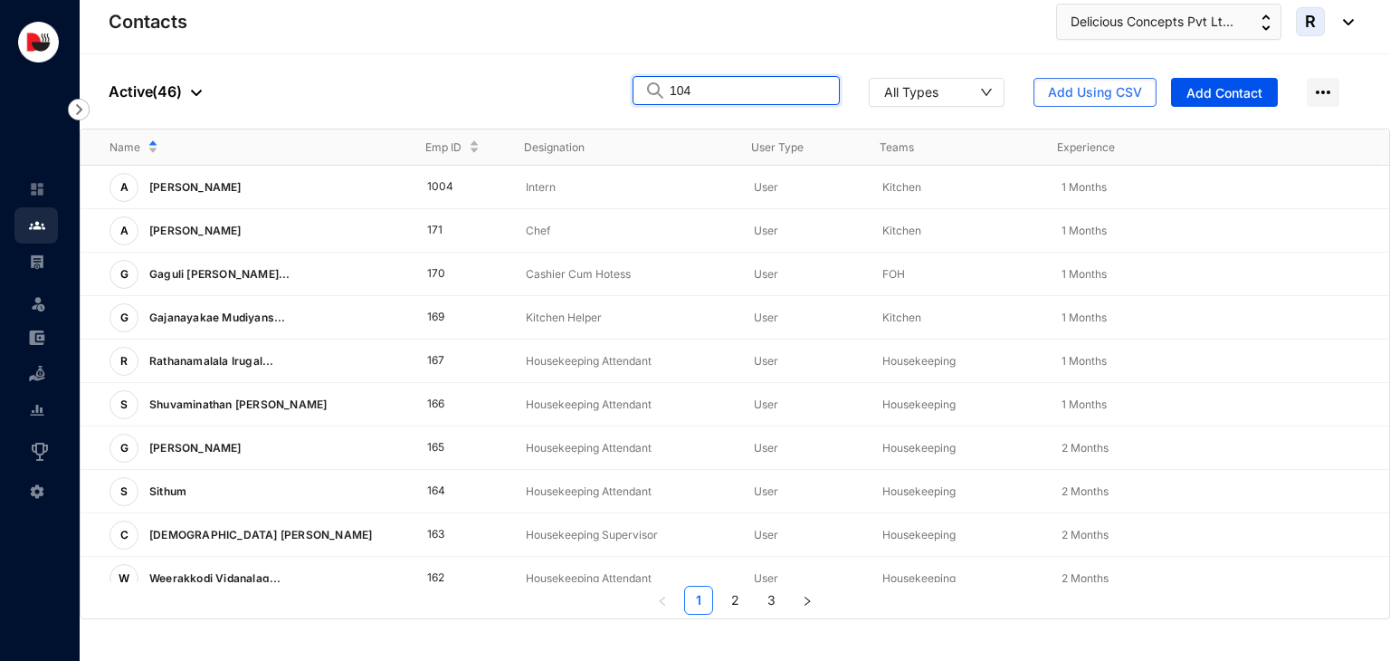 Image resolution: width=1390 pixels, height=661 pixels. Describe the element at coordinates (448, 361) in the screenshot. I see `td: 167` at that location.